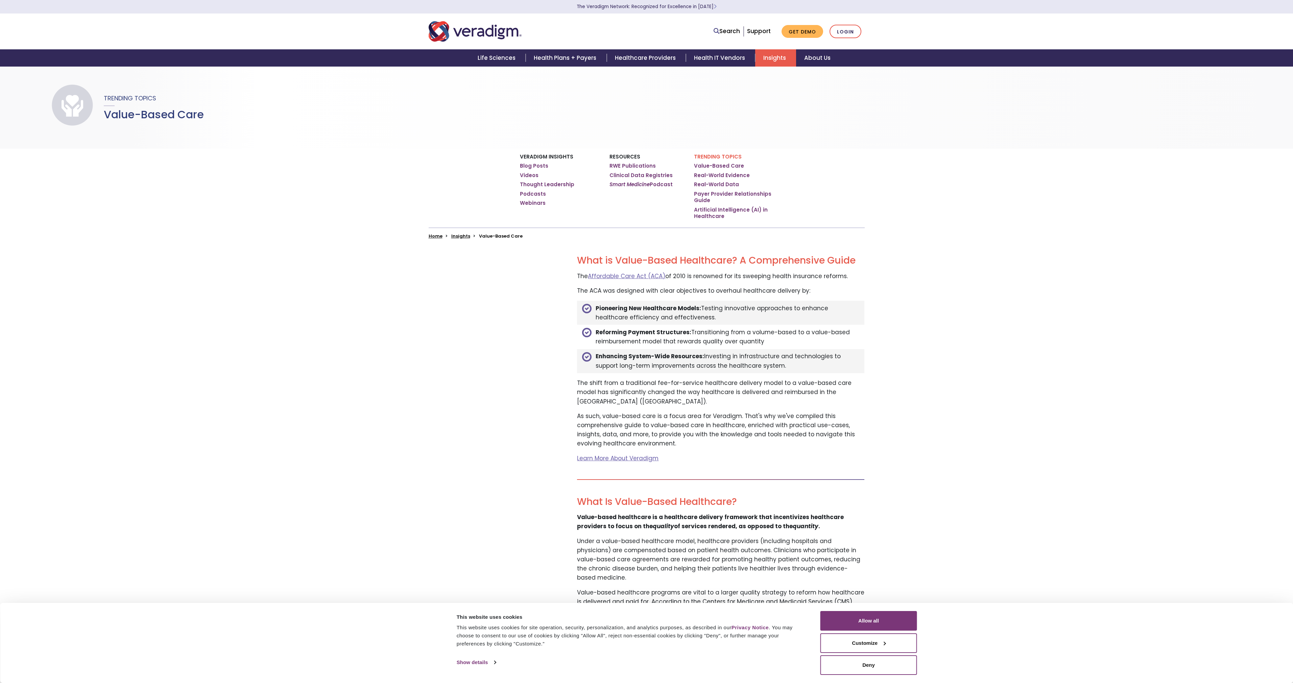 The image size is (1293, 683). I want to click on a: Home, so click(435, 236).